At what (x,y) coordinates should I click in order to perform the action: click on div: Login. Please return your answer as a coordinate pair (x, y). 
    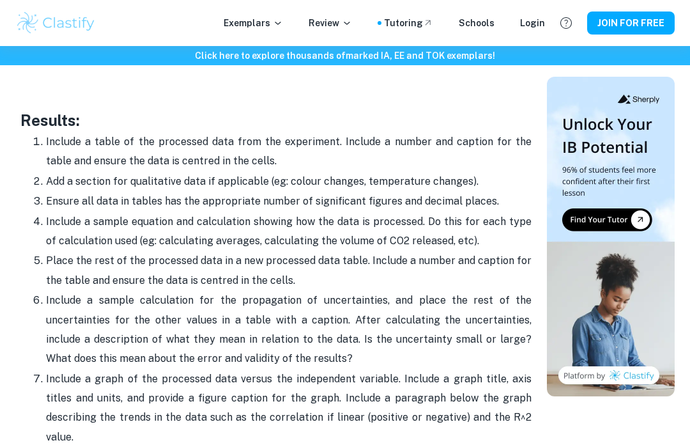
    Looking at the image, I should click on (532, 23).